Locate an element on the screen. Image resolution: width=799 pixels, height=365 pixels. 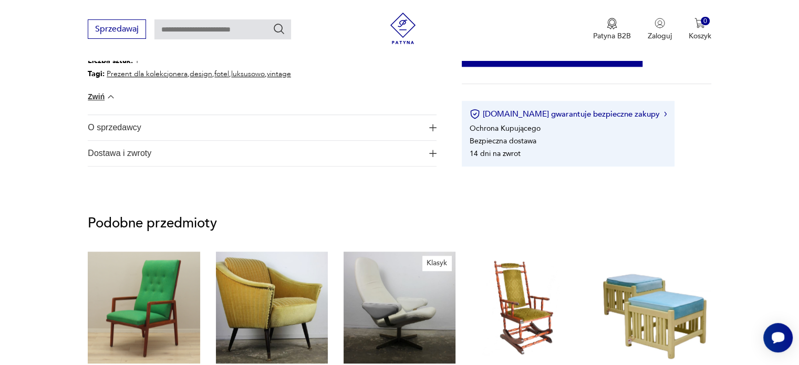
a: vintage is located at coordinates (279, 74).